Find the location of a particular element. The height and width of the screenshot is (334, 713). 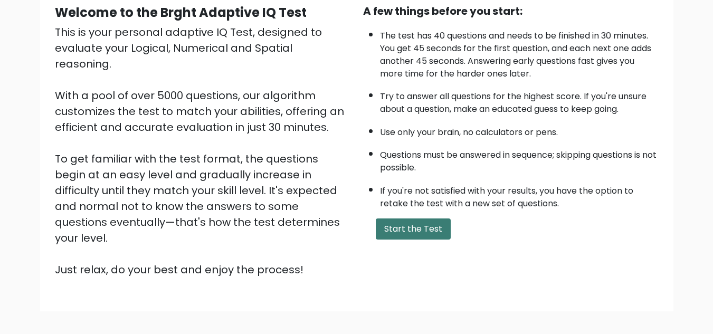

div: A few things before you start: is located at coordinates (511, 11).